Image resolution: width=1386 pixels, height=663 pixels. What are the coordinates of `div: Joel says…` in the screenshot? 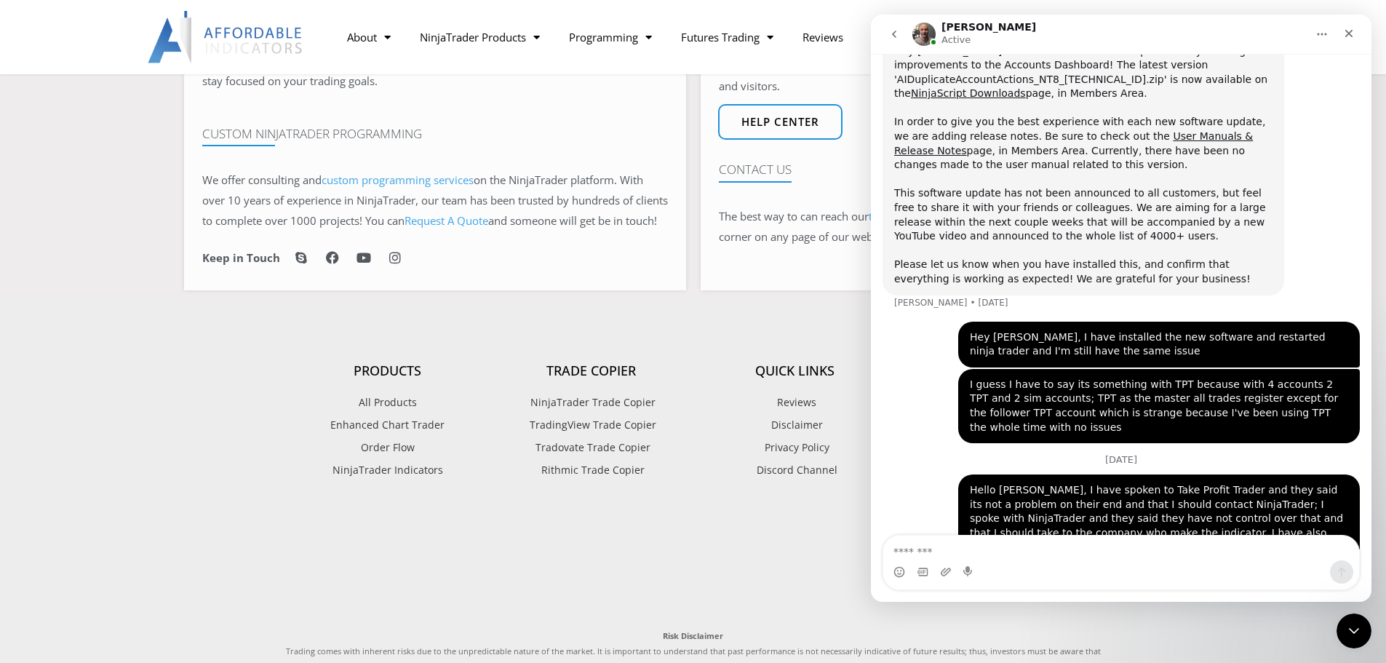 It's located at (250, 164).